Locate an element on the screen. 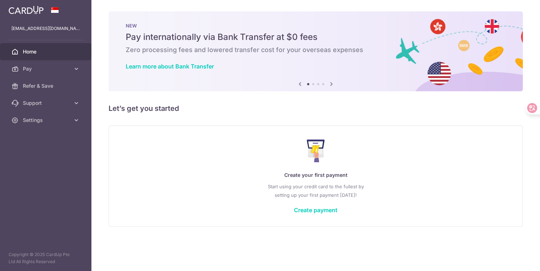 This screenshot has height=271, width=540. p: NEW is located at coordinates (315, 26).